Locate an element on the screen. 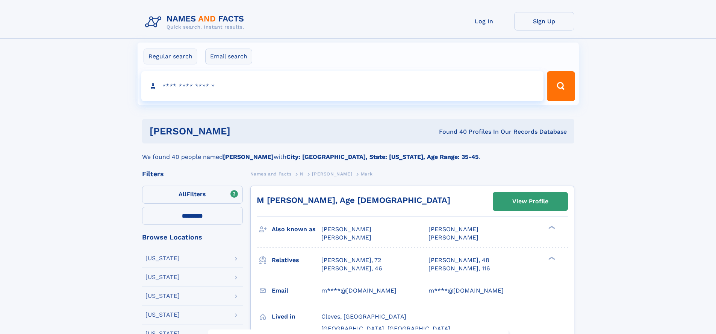  h3: Lived in is located at coordinates (297, 316).